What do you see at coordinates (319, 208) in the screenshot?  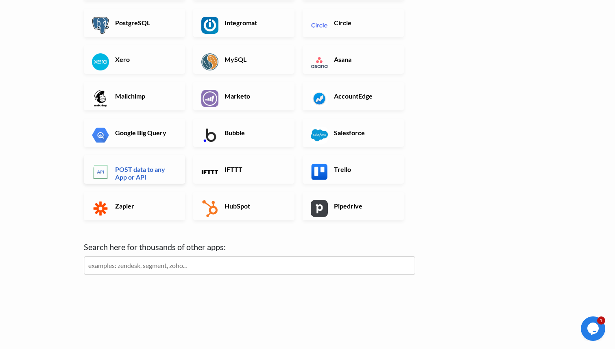 I see `img: Pipedrive App & API` at bounding box center [319, 208].